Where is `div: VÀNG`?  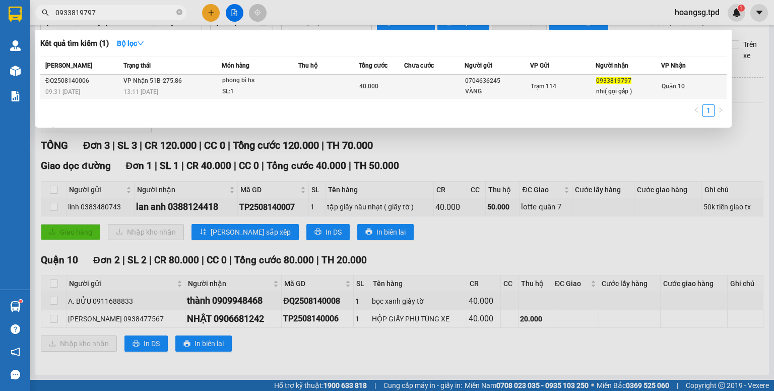 div: VÀNG is located at coordinates (497, 91).